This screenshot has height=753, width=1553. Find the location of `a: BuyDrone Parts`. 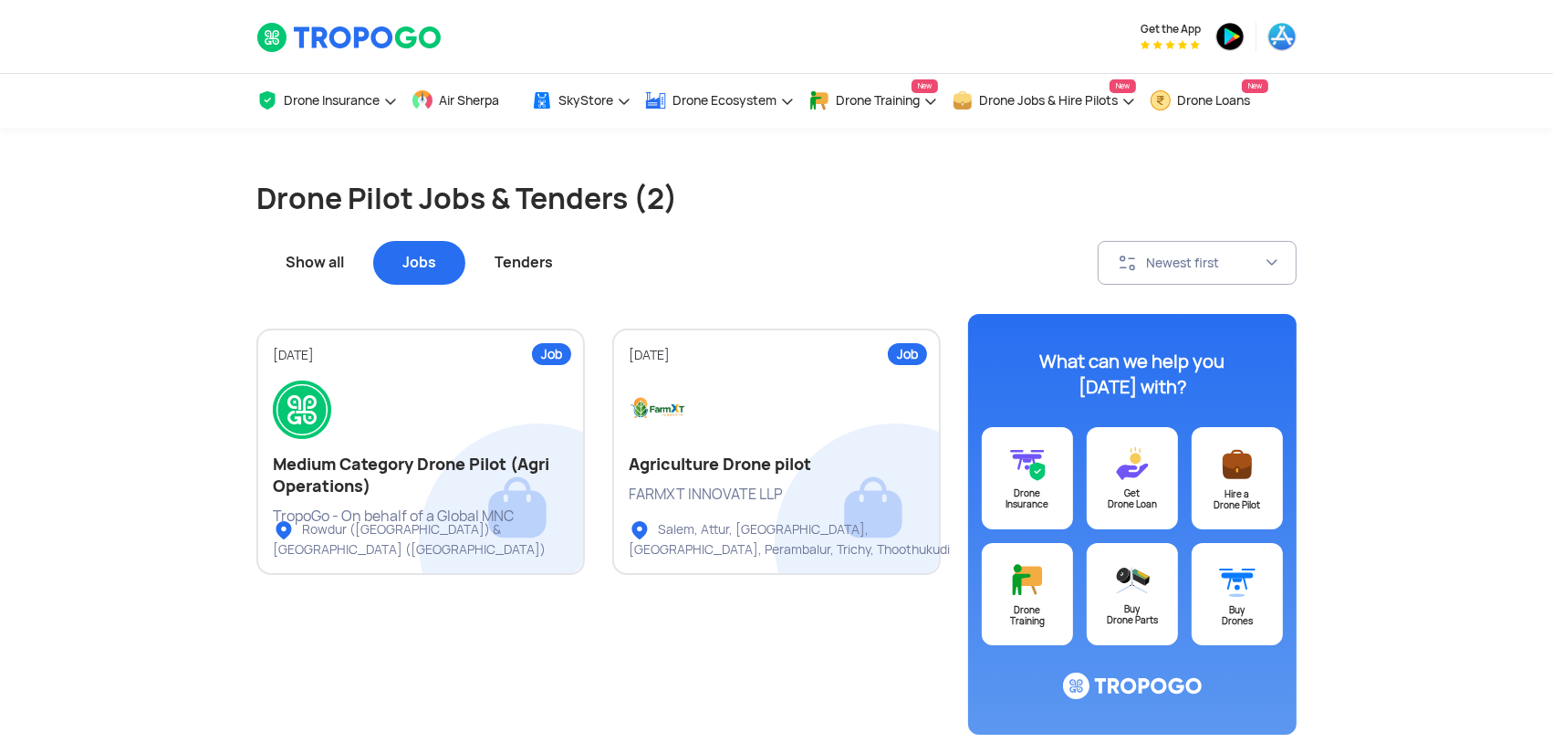

a: BuyDrone Parts is located at coordinates (1133, 594).